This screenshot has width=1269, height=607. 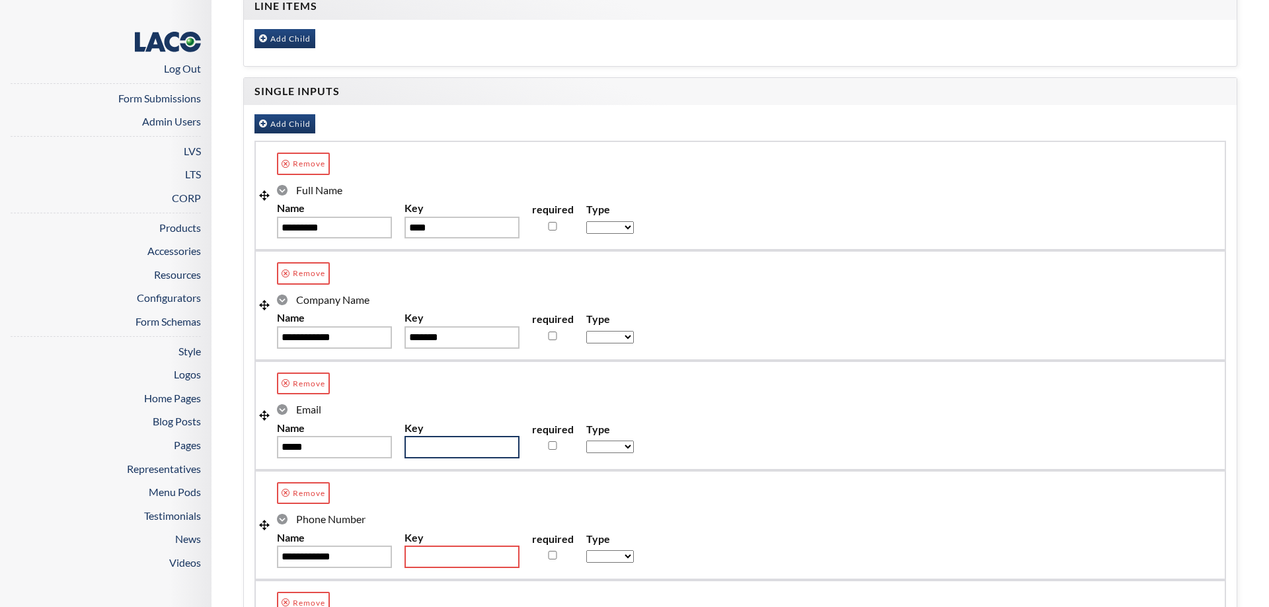 I want to click on span: Full Name, so click(x=319, y=190).